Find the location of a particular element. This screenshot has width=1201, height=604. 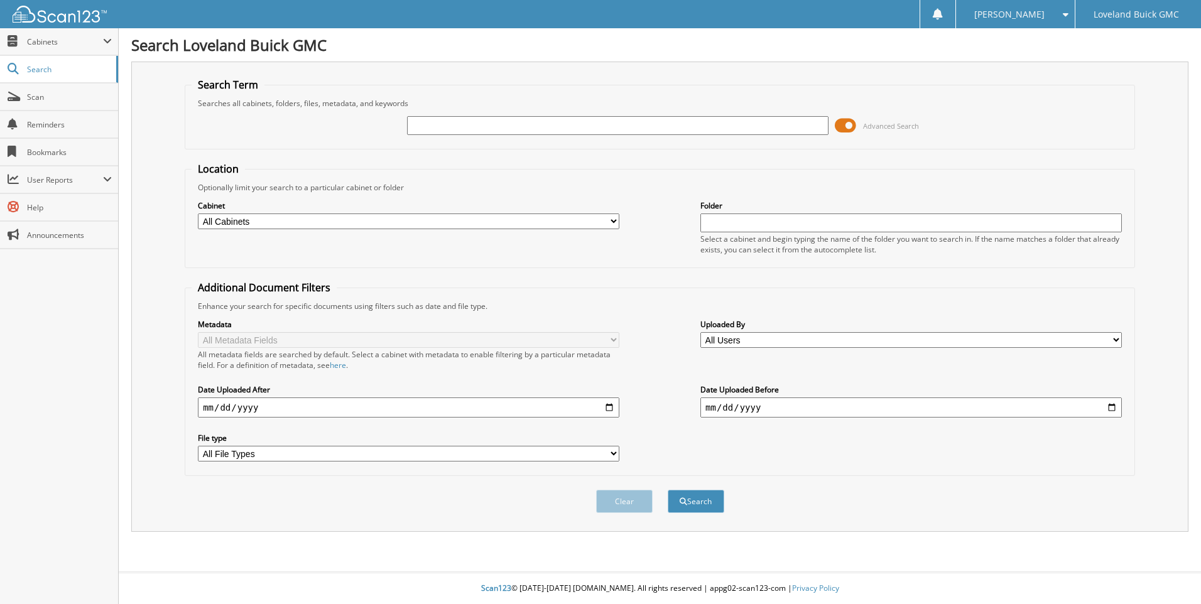

label: Folder is located at coordinates (910, 205).